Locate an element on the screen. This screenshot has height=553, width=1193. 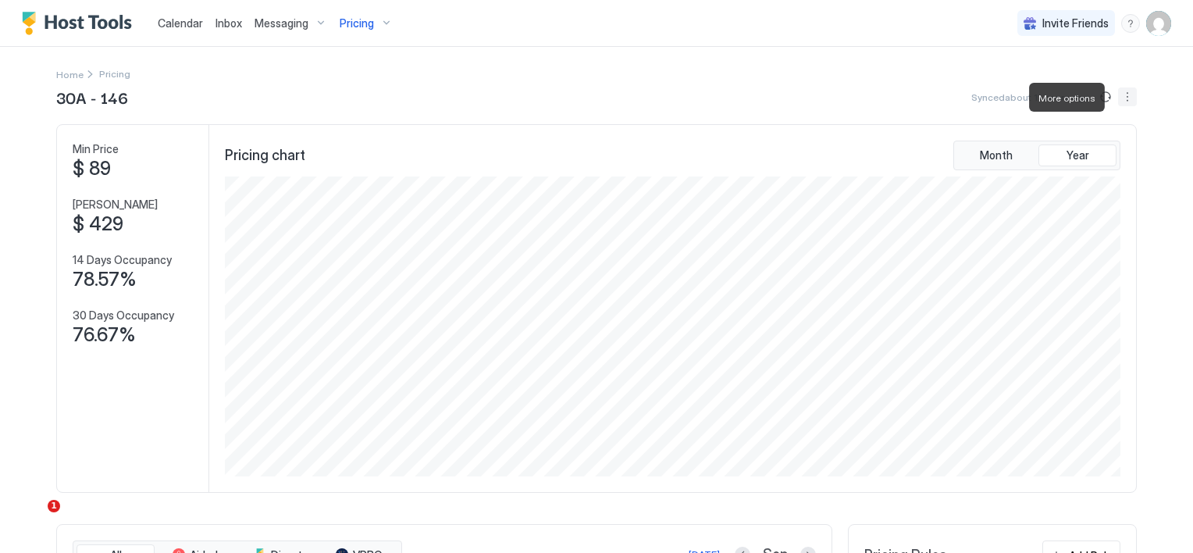
span: $ 429 is located at coordinates (98, 224).